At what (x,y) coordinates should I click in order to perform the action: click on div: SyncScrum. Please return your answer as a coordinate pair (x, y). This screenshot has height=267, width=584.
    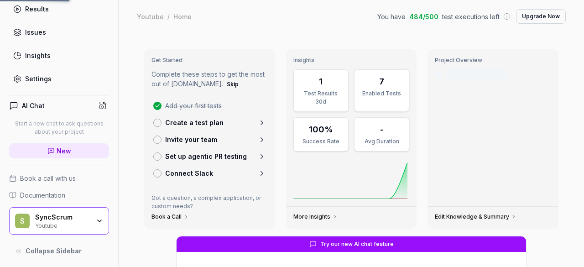
    Looking at the image, I should click on (63, 217).